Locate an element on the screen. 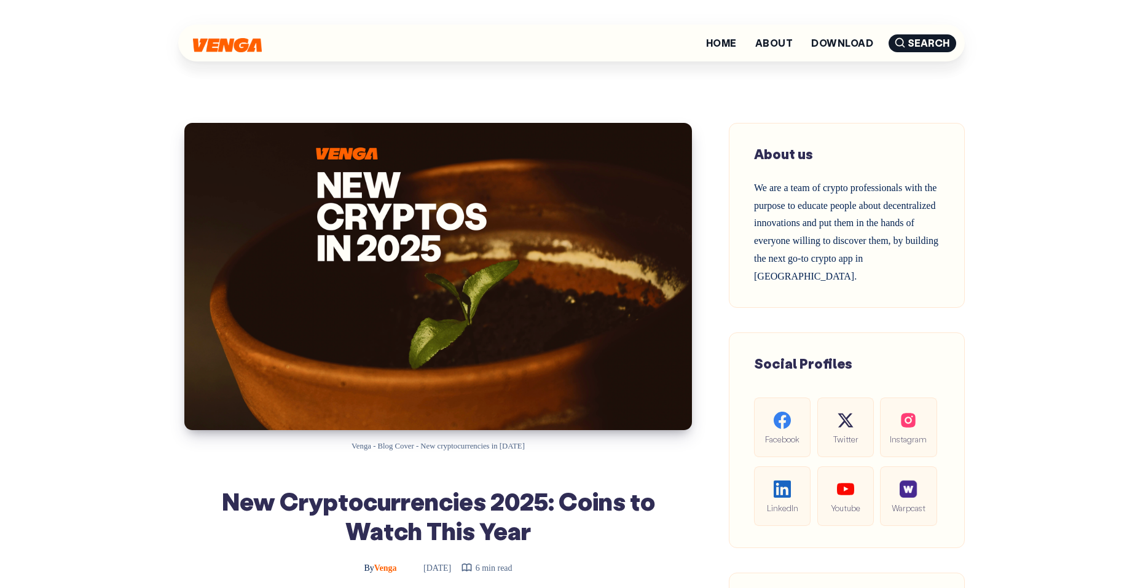 The width and height of the screenshot is (1143, 588). span: Social Profiles is located at coordinates (803, 363).